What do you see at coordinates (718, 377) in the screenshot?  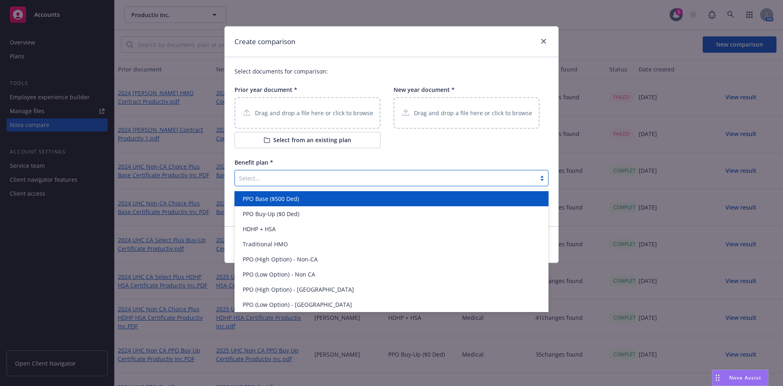 I see `div: Drag to move` at bounding box center [718, 377].